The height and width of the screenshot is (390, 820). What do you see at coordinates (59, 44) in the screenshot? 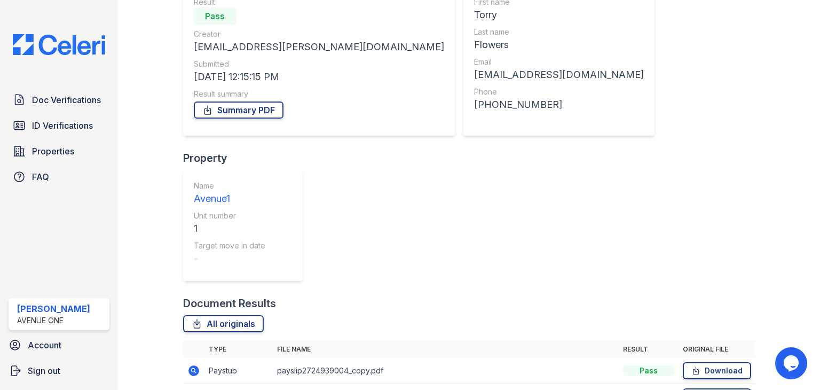
I see `img: CE_Logo_Blue-a8612792a0a2168367f1c8372b55b34899dd931a85d93a1a3d3e32e68fde9ad4.png` at bounding box center [59, 44].